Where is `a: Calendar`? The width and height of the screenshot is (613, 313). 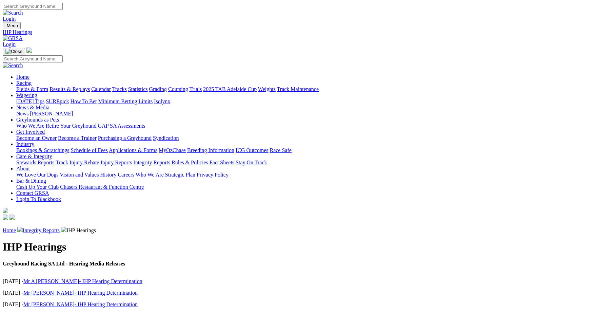 a: Calendar is located at coordinates (101, 89).